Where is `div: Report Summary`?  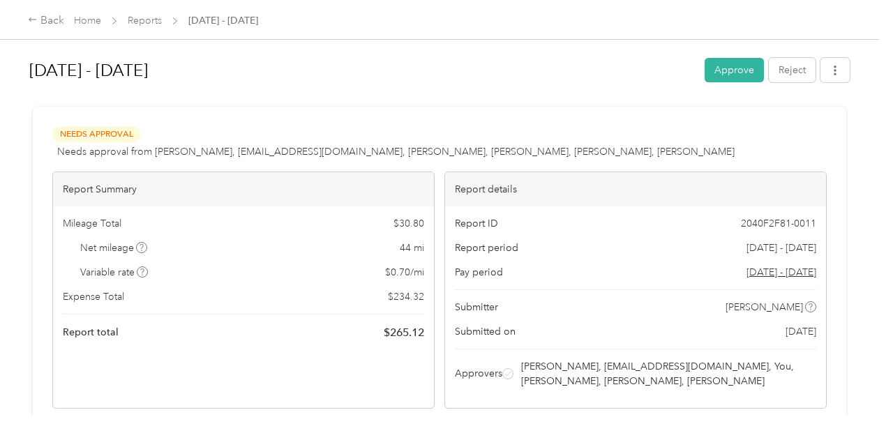
div: Report Summary is located at coordinates (244, 189).